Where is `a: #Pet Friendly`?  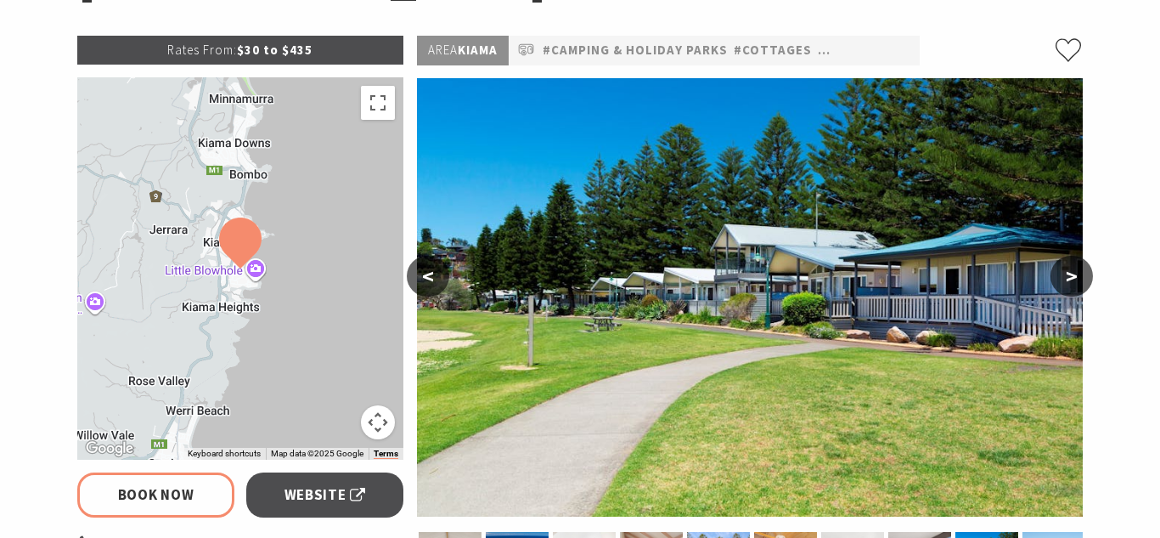
a: #Pet Friendly is located at coordinates (867, 50).